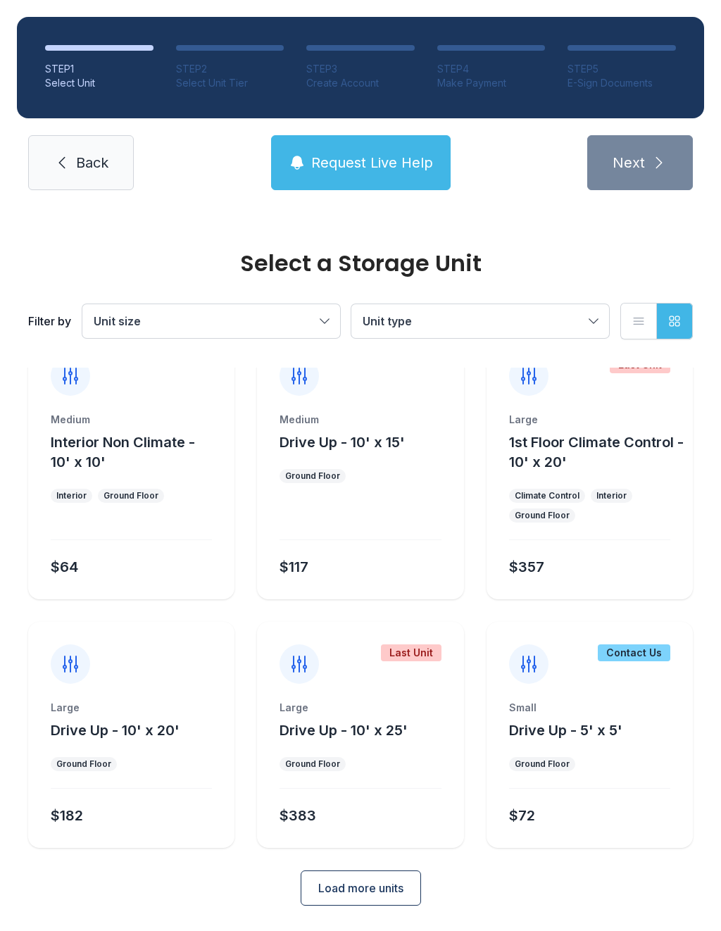 This screenshot has width=721, height=931. What do you see at coordinates (344, 730) in the screenshot?
I see `button: Drive Up - 10' x 25'` at bounding box center [344, 730].